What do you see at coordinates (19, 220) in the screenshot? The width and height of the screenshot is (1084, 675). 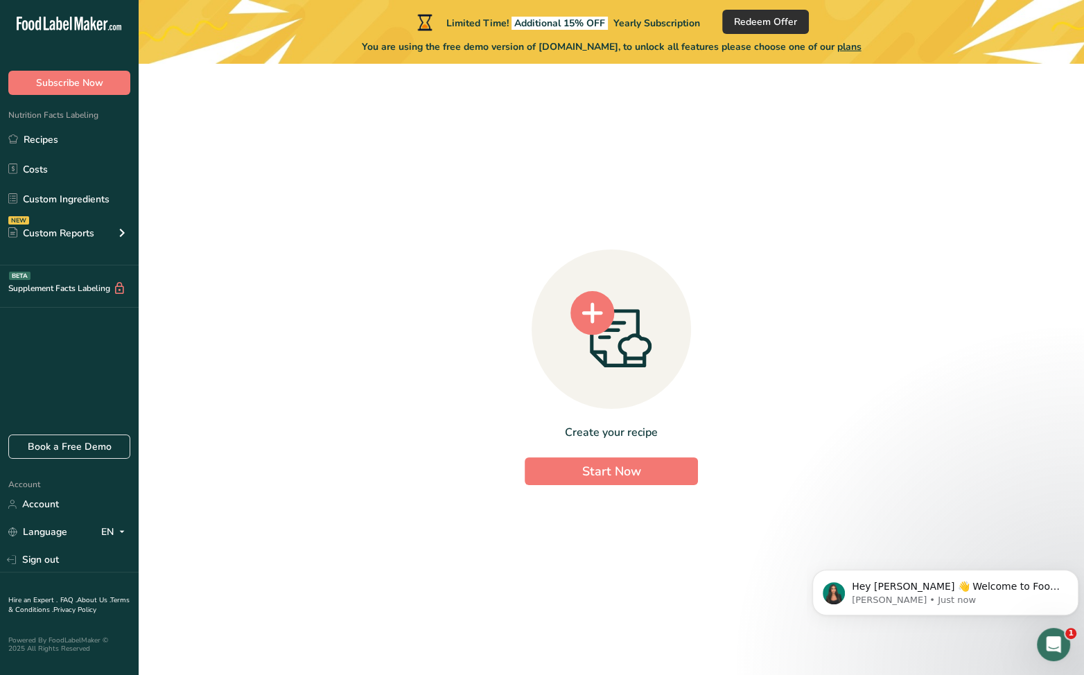 I see `div: NEW` at bounding box center [19, 220].